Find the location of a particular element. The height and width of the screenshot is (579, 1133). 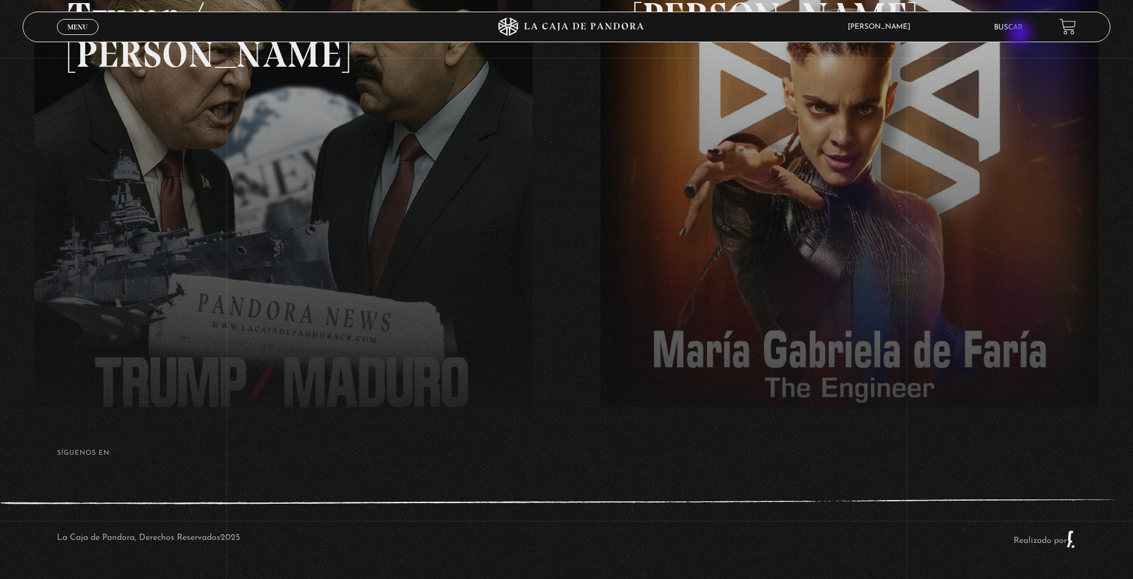

a: View your shopping cart is located at coordinates (1068, 26).